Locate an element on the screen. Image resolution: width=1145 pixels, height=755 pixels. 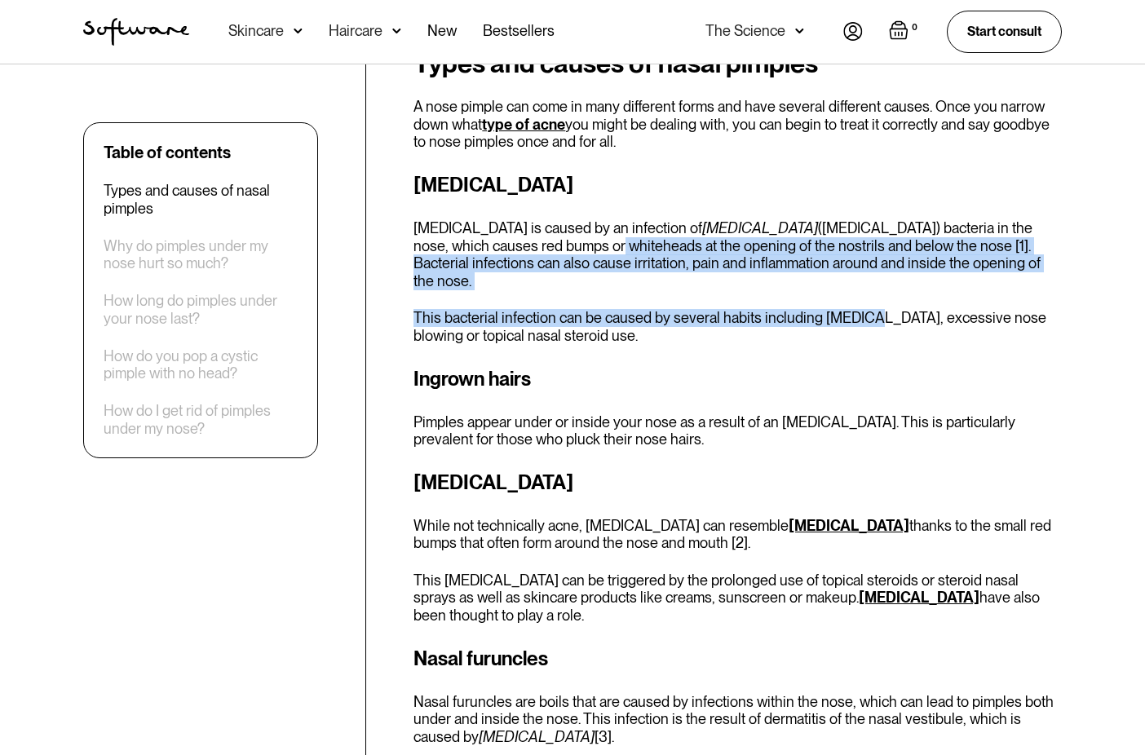
a: home is located at coordinates (136, 32).